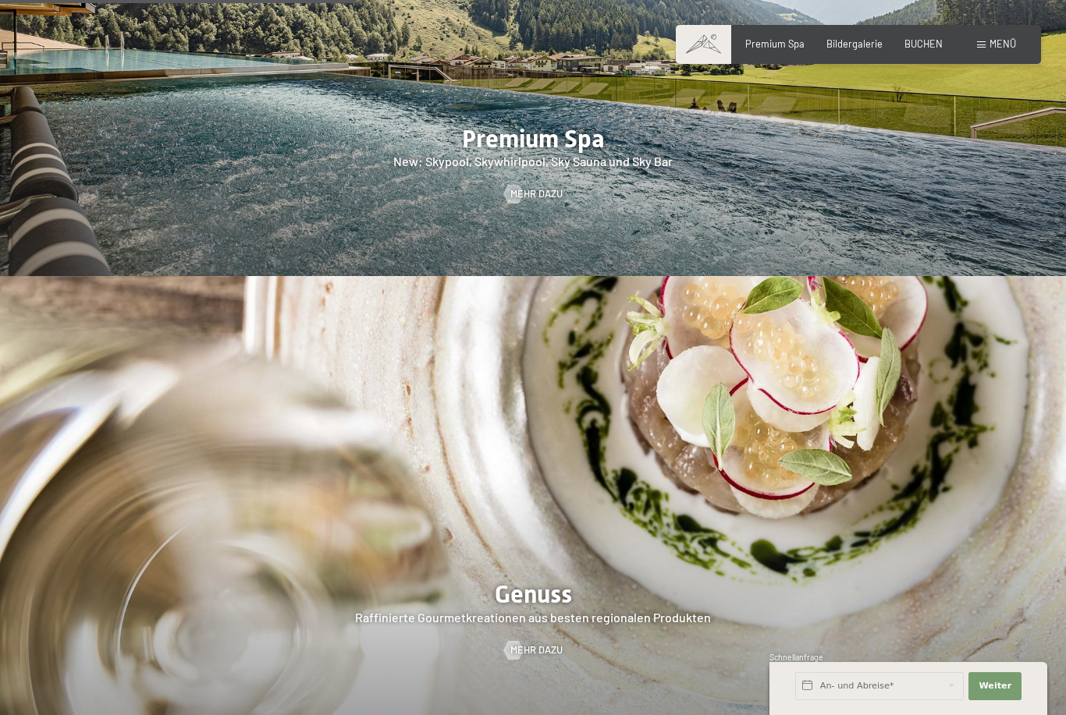  I want to click on span: Bildergalerie, so click(854, 44).